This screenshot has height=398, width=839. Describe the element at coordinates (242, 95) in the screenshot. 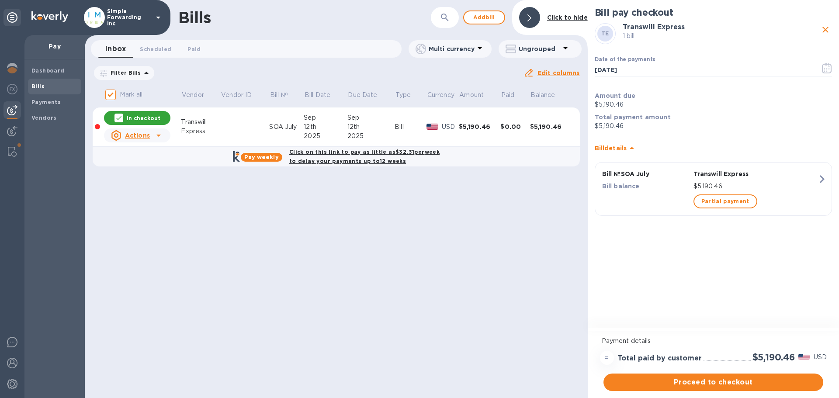

I see `span: Vendor ID` at that location.